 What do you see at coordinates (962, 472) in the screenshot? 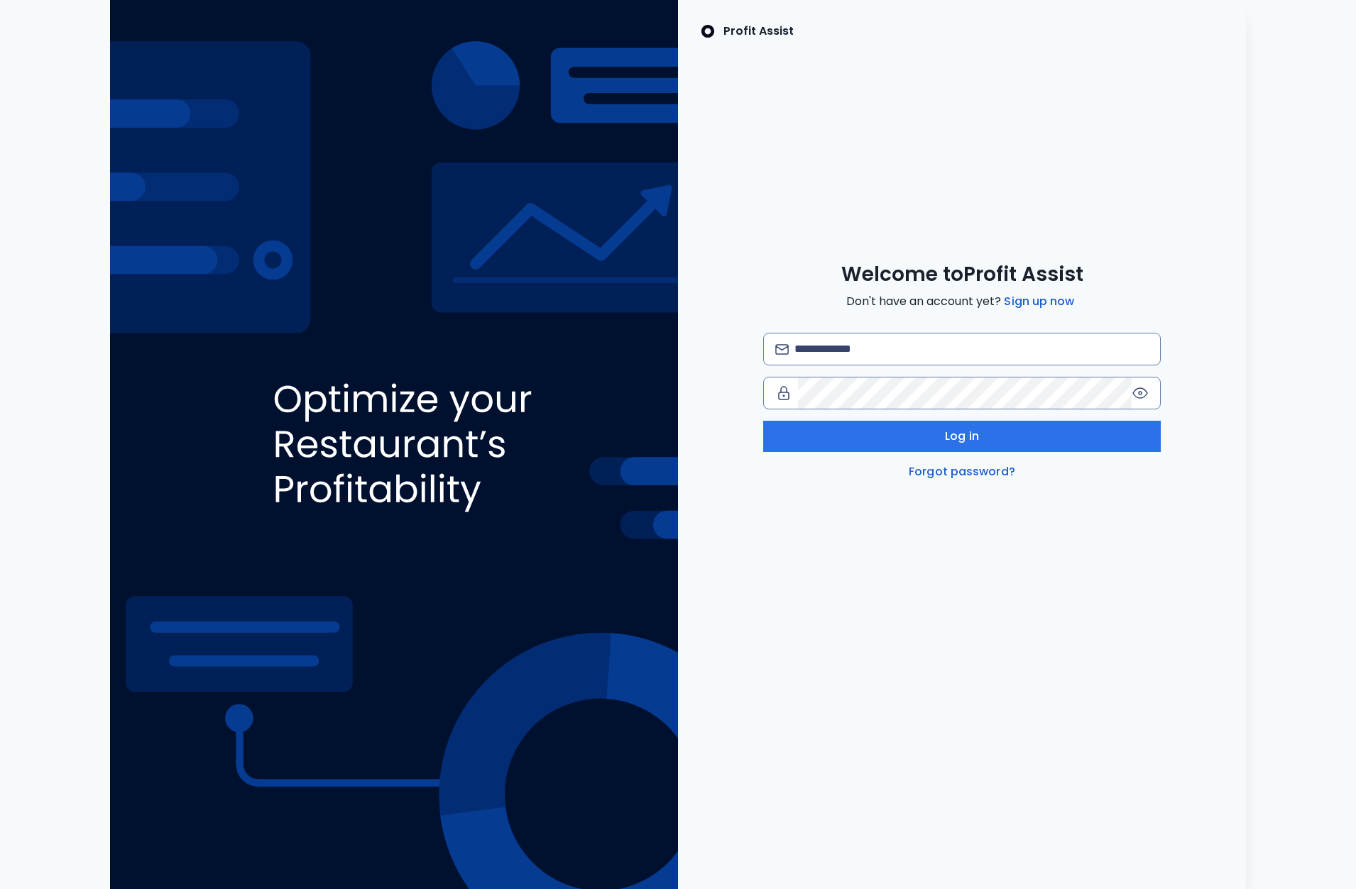
I see `a: Forgot password?` at bounding box center [962, 472].